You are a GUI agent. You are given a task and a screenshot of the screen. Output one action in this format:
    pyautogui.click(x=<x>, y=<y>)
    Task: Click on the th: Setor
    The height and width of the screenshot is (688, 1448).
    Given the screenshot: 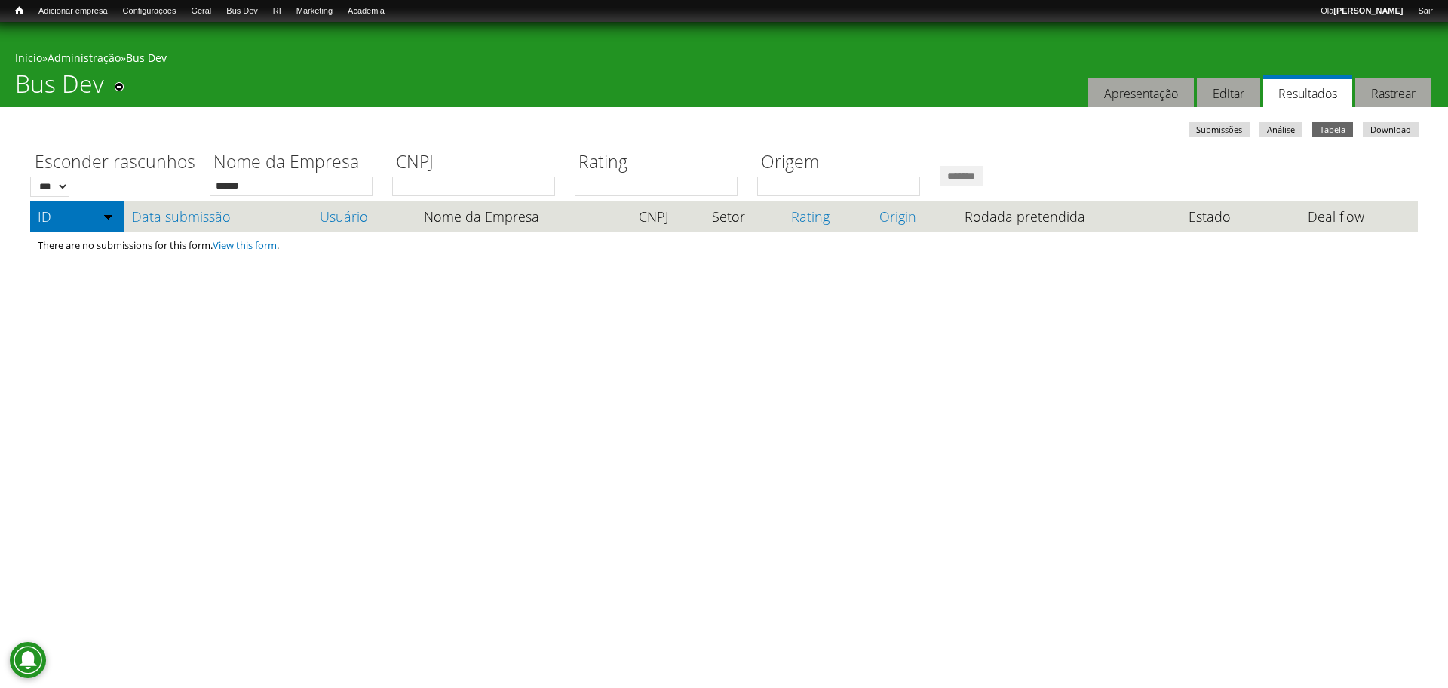 What is the action you would take?
    pyautogui.click(x=744, y=216)
    